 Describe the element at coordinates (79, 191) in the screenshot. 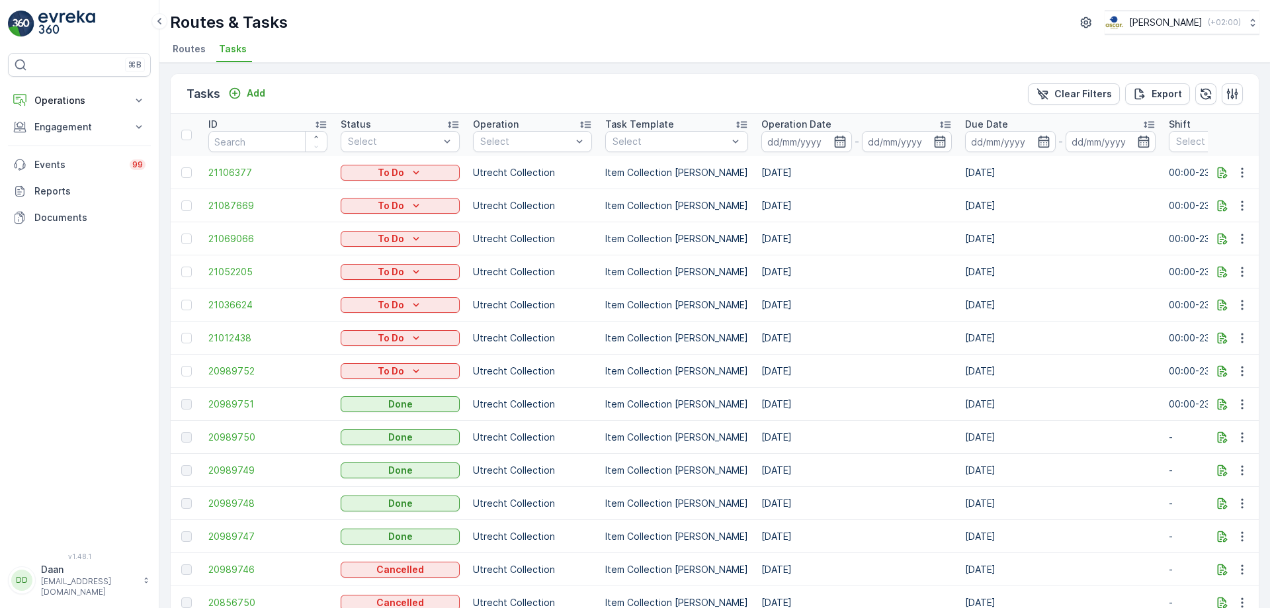

I see `a: Reports` at that location.